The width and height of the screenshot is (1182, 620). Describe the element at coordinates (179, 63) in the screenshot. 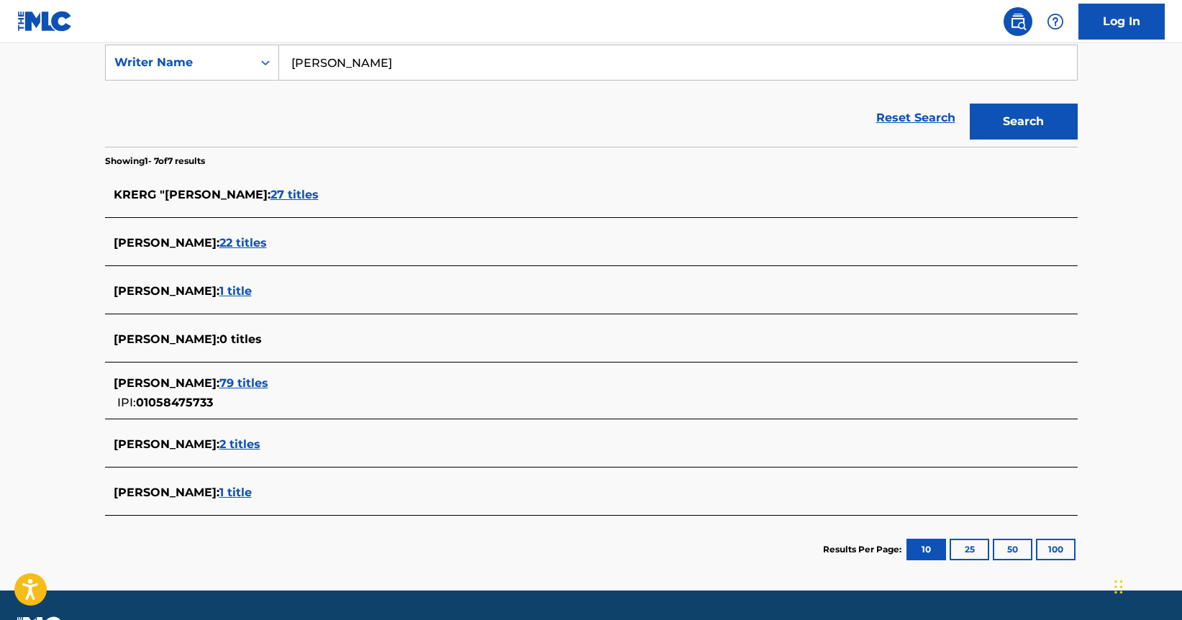

I see `div: Writer Name` at that location.